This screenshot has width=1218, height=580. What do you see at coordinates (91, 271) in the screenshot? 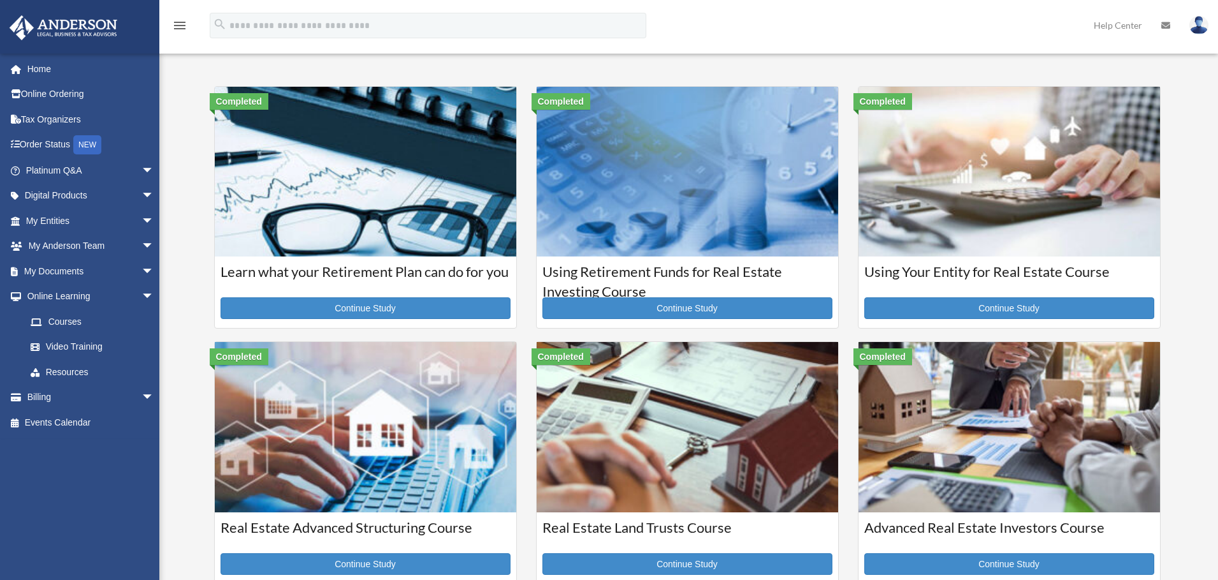
I see `a: My Documentsarrow_drop_down` at bounding box center [91, 271].